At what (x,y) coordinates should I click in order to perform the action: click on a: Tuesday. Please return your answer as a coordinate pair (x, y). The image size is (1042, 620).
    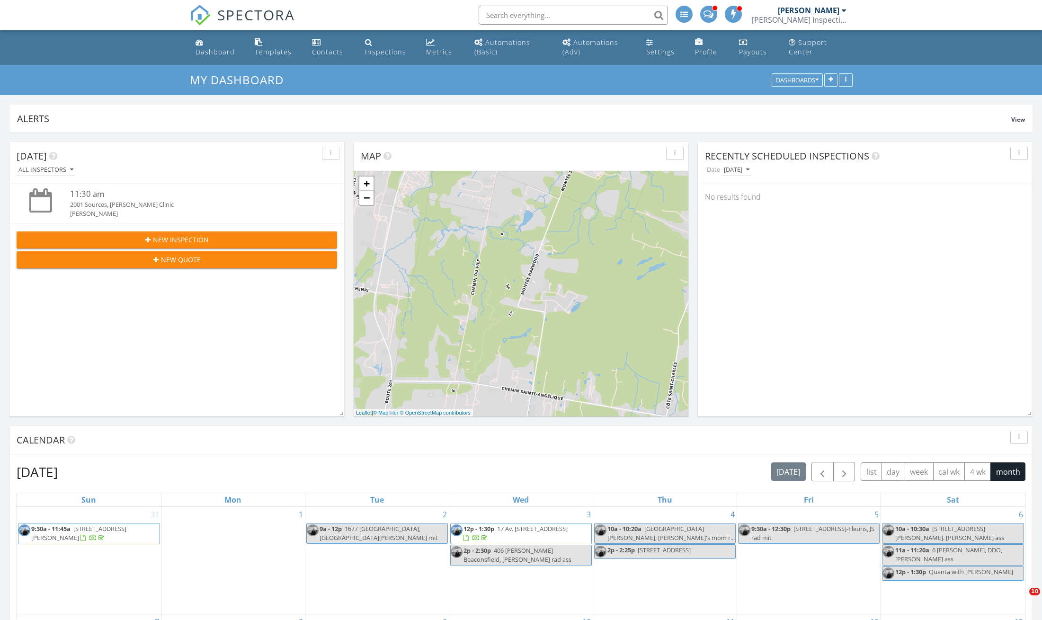
    Looking at the image, I should click on (377, 500).